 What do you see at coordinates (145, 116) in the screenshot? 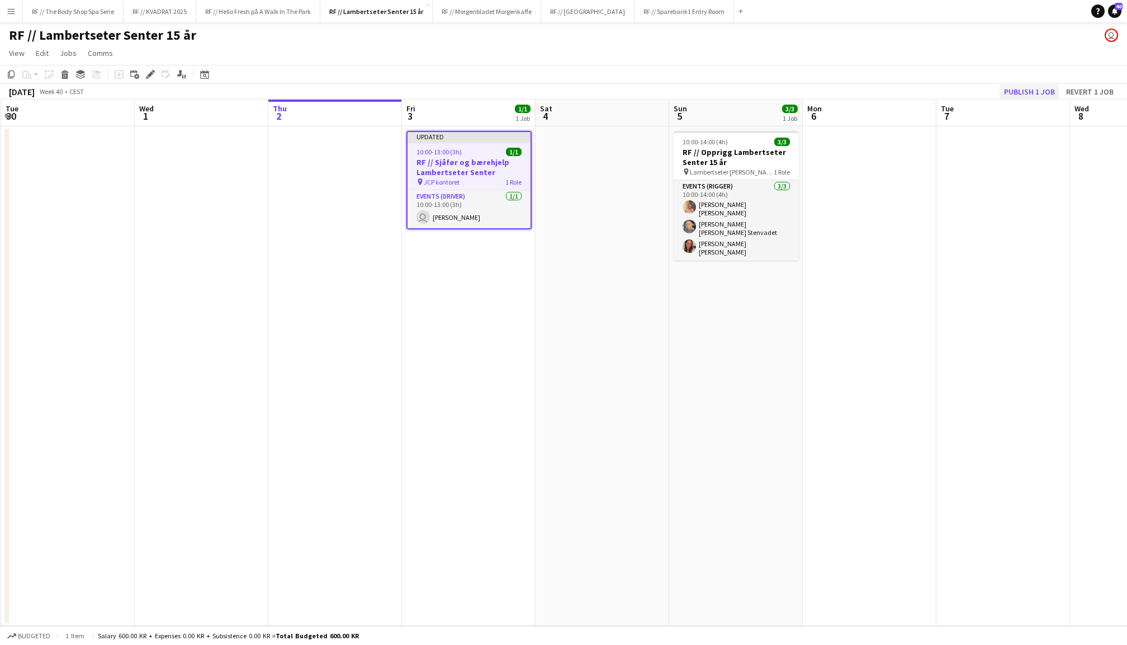
I see `span: 1` at bounding box center [145, 116].